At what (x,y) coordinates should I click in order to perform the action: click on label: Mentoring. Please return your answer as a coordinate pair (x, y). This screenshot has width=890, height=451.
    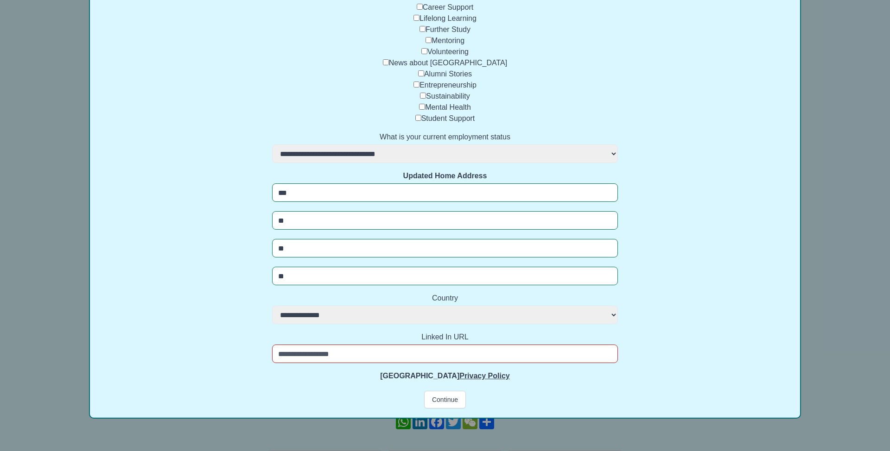
    Looking at the image, I should click on (448, 40).